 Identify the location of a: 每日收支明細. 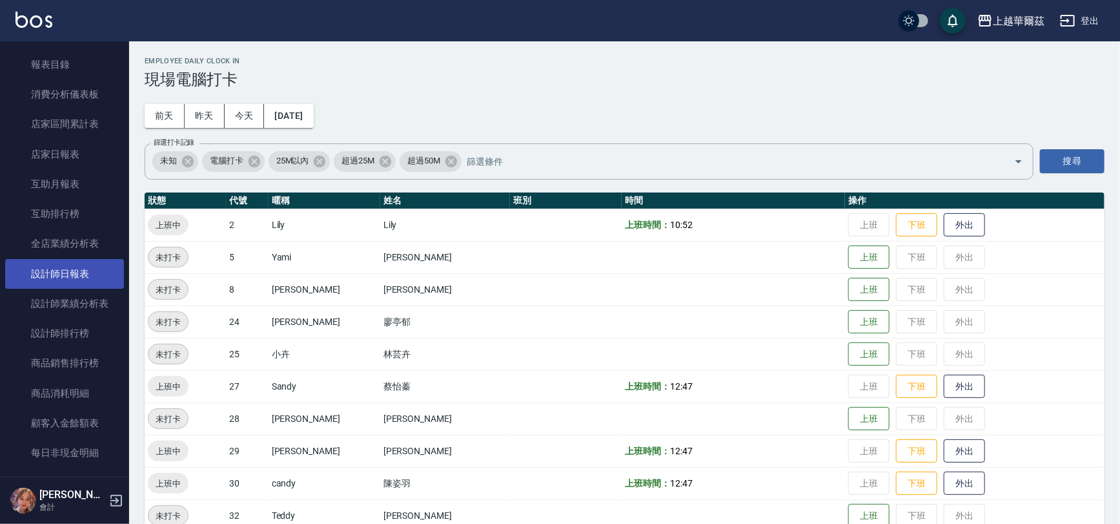
(65, 482).